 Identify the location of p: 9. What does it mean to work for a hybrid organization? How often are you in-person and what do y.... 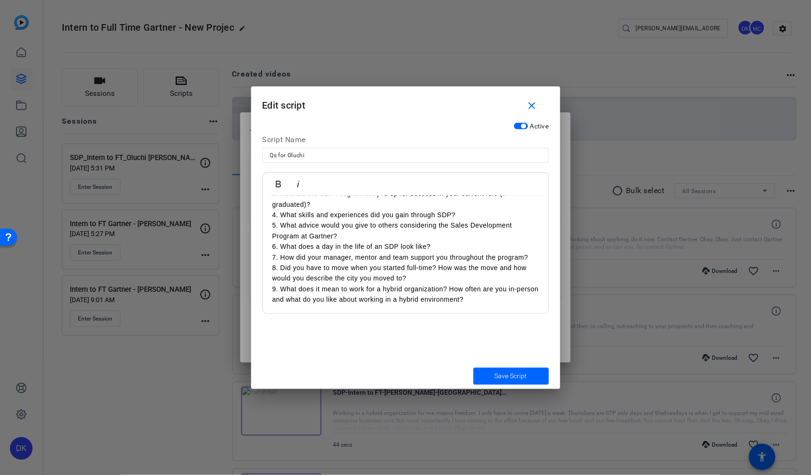
(405, 294).